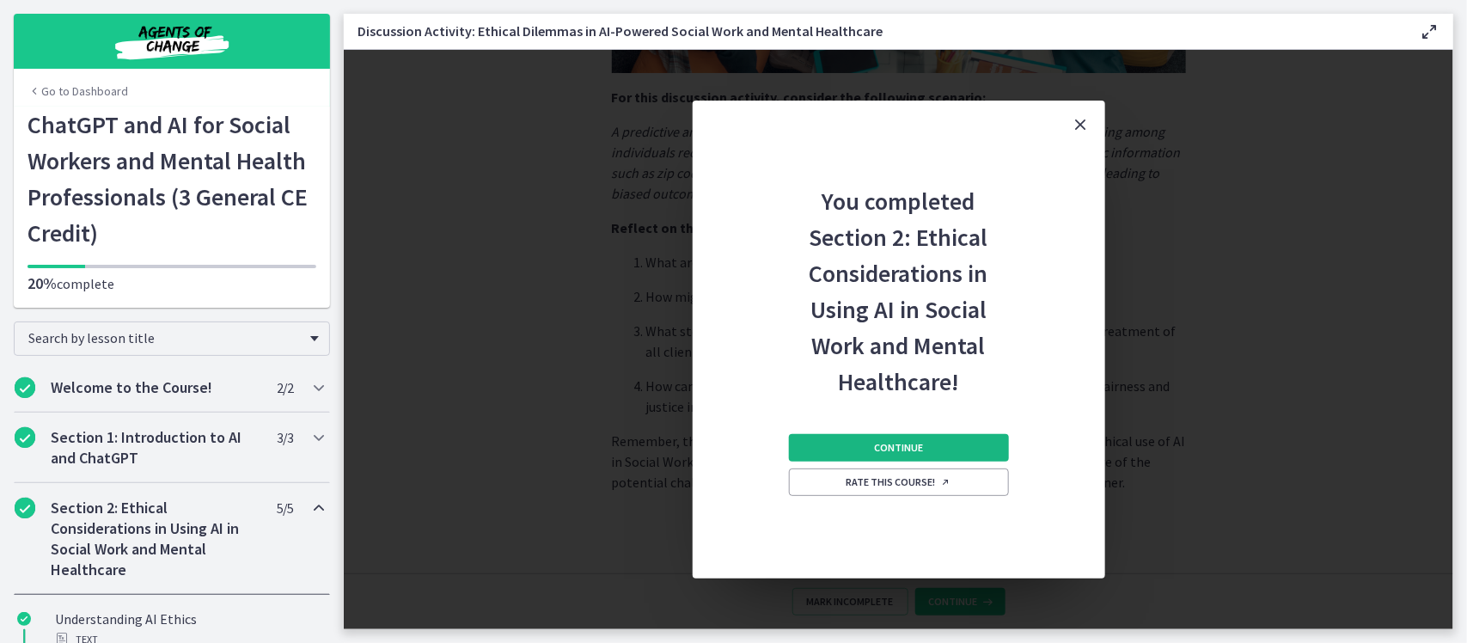 The image size is (1467, 643). Describe the element at coordinates (165, 338) in the screenshot. I see `span: Search by lesson title` at that location.